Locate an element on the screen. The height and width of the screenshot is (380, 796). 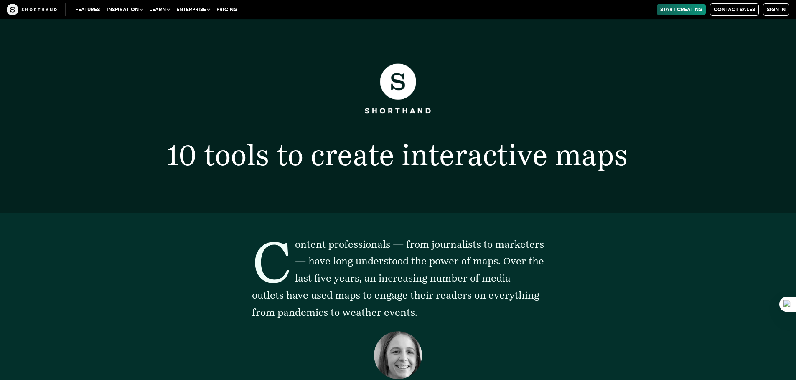
span: Content professionals — from journalists to marketers — have long understood the power of maps. O... is located at coordinates (398, 279).